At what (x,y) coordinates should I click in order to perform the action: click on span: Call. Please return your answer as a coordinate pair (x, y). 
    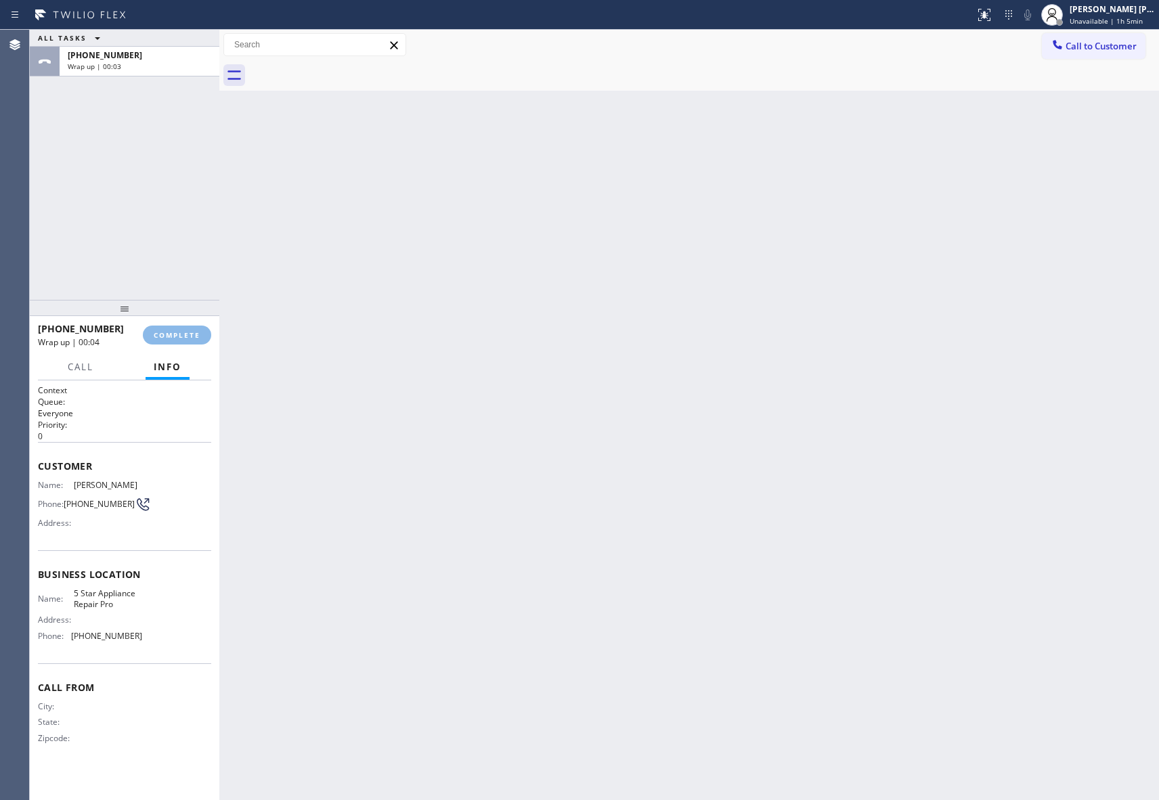
    Looking at the image, I should click on (81, 367).